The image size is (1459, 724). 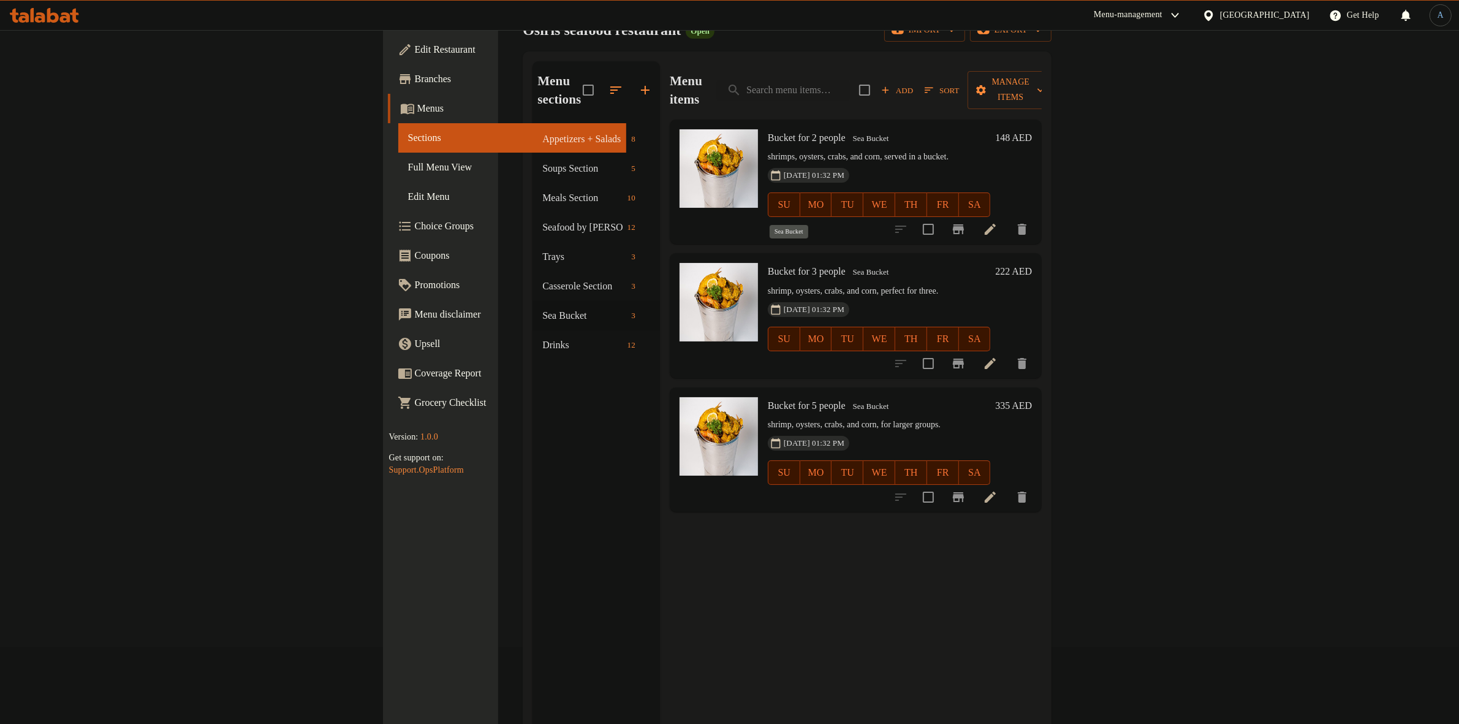 I want to click on span: Sections, so click(x=512, y=138).